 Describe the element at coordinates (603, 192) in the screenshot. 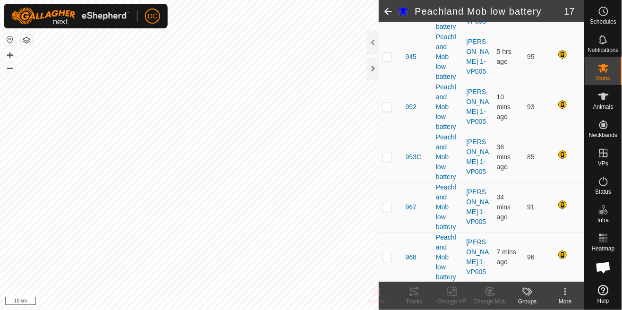

I see `span: Status` at that location.